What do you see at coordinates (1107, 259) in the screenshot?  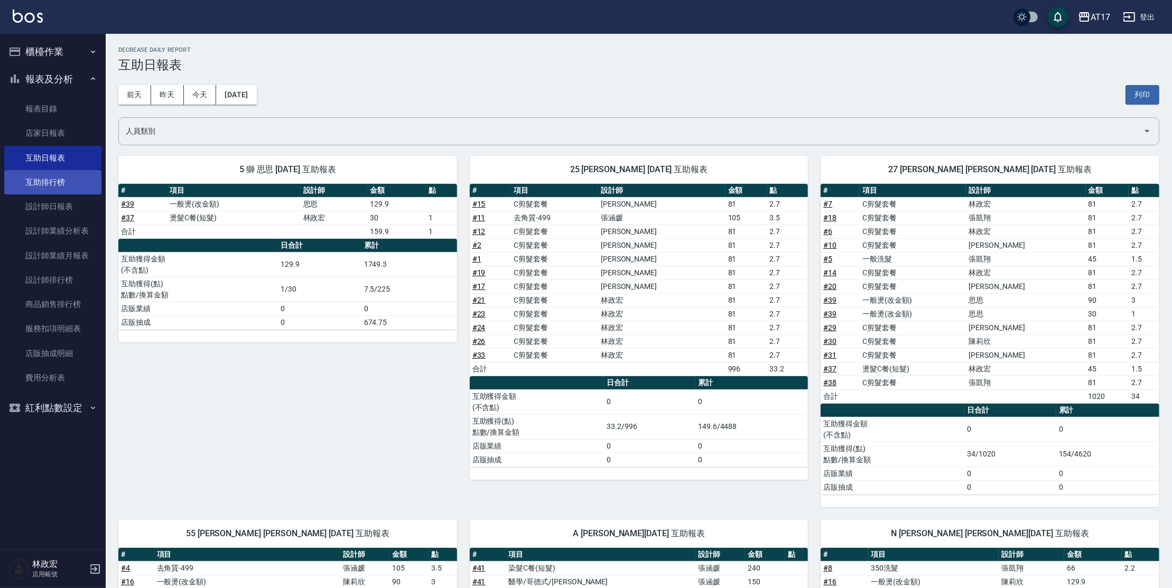 I see `td: 45` at bounding box center [1107, 259].